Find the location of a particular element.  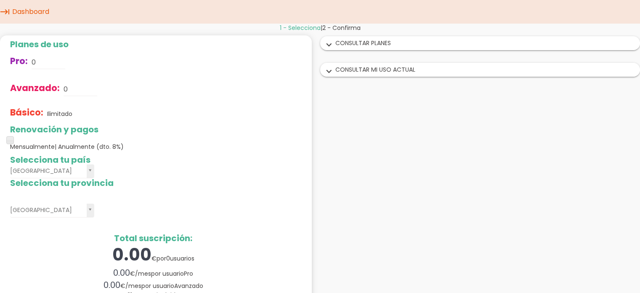

h2: Selecciona tu provincia is located at coordinates (153, 183).